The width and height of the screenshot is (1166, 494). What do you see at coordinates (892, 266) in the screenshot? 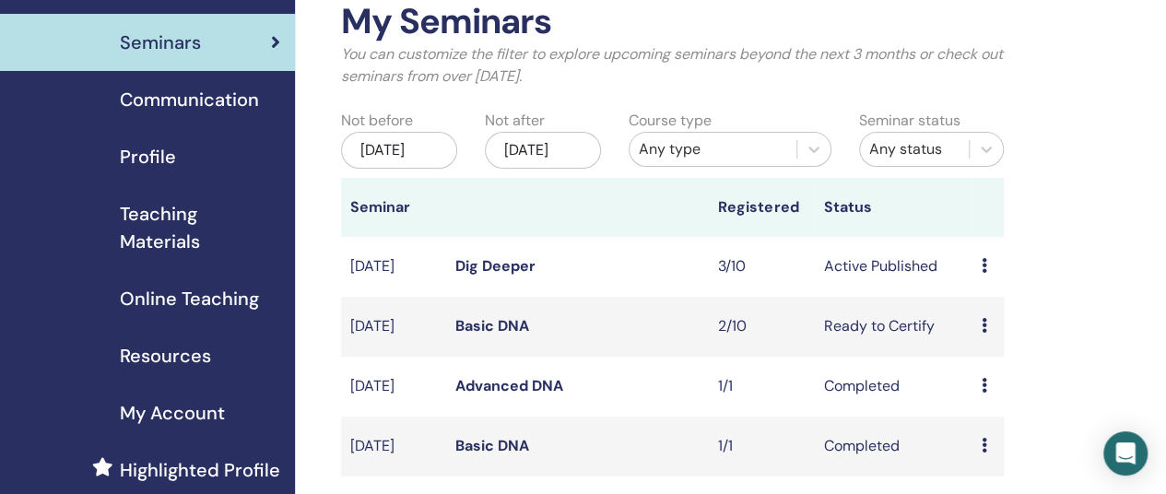
I see `td: Active Published` at bounding box center [892, 266].